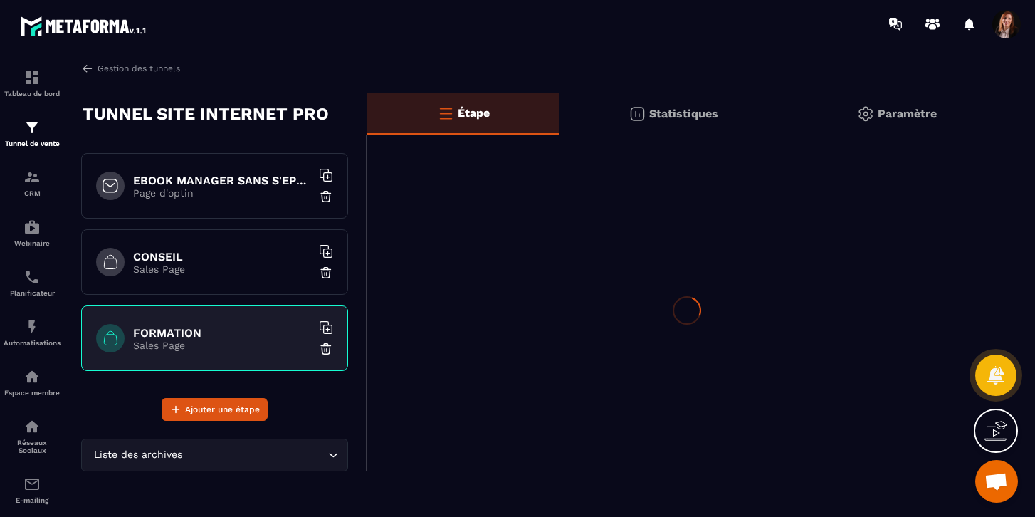 This screenshot has width=1035, height=517. Describe the element at coordinates (214, 409) in the screenshot. I see `button: Ajouter une étape` at that location.